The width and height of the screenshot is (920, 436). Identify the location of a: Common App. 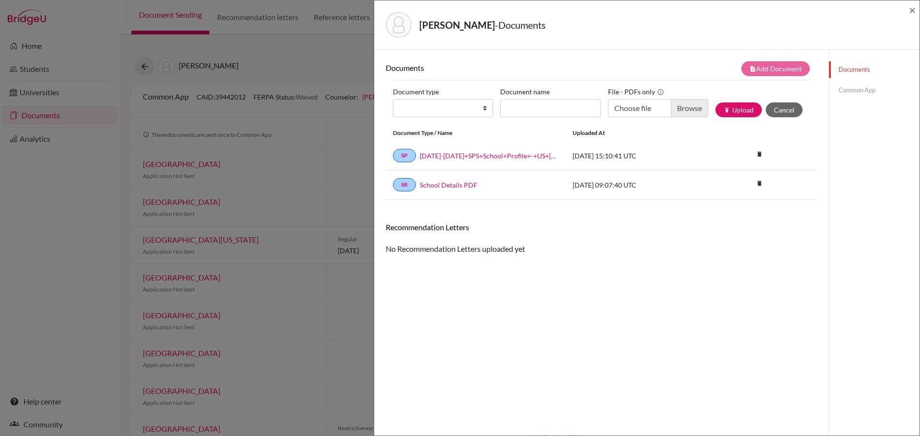
(874, 90).